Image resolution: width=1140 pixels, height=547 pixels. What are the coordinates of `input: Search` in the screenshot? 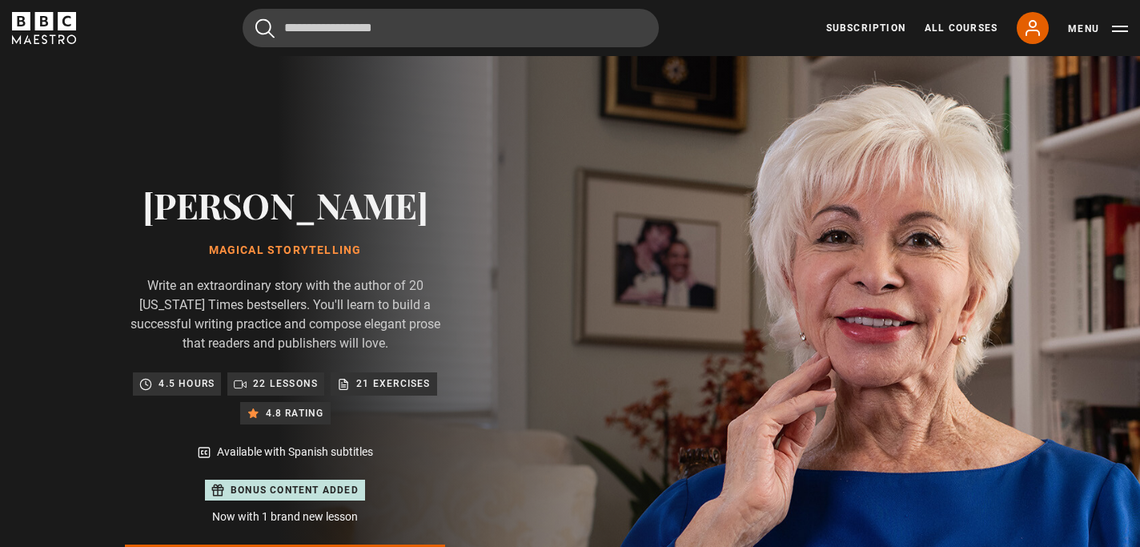 It's located at (451, 28).